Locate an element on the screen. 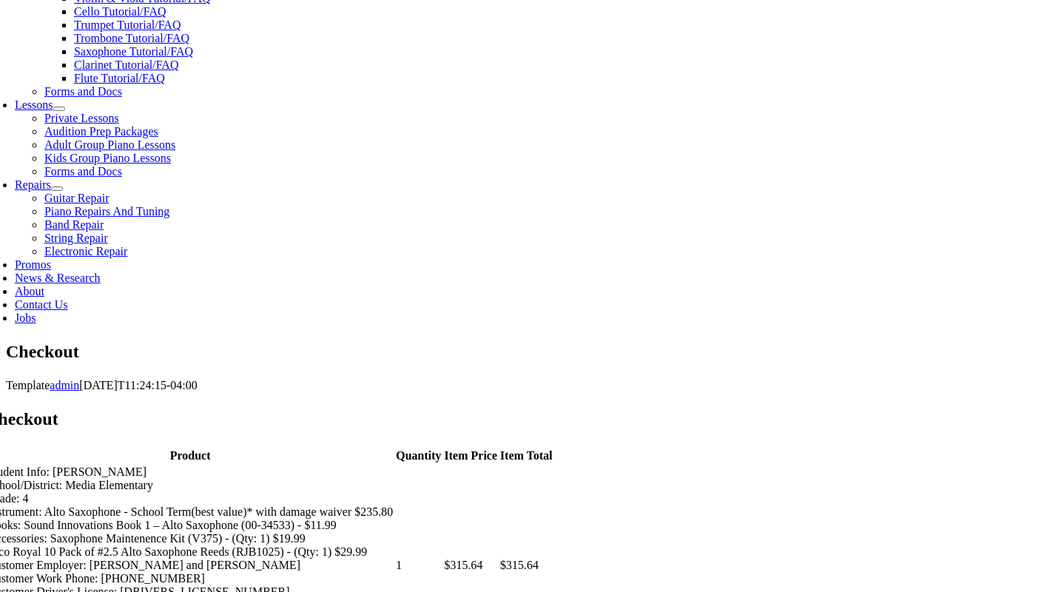  a: Band Repair is located at coordinates (74, 224).